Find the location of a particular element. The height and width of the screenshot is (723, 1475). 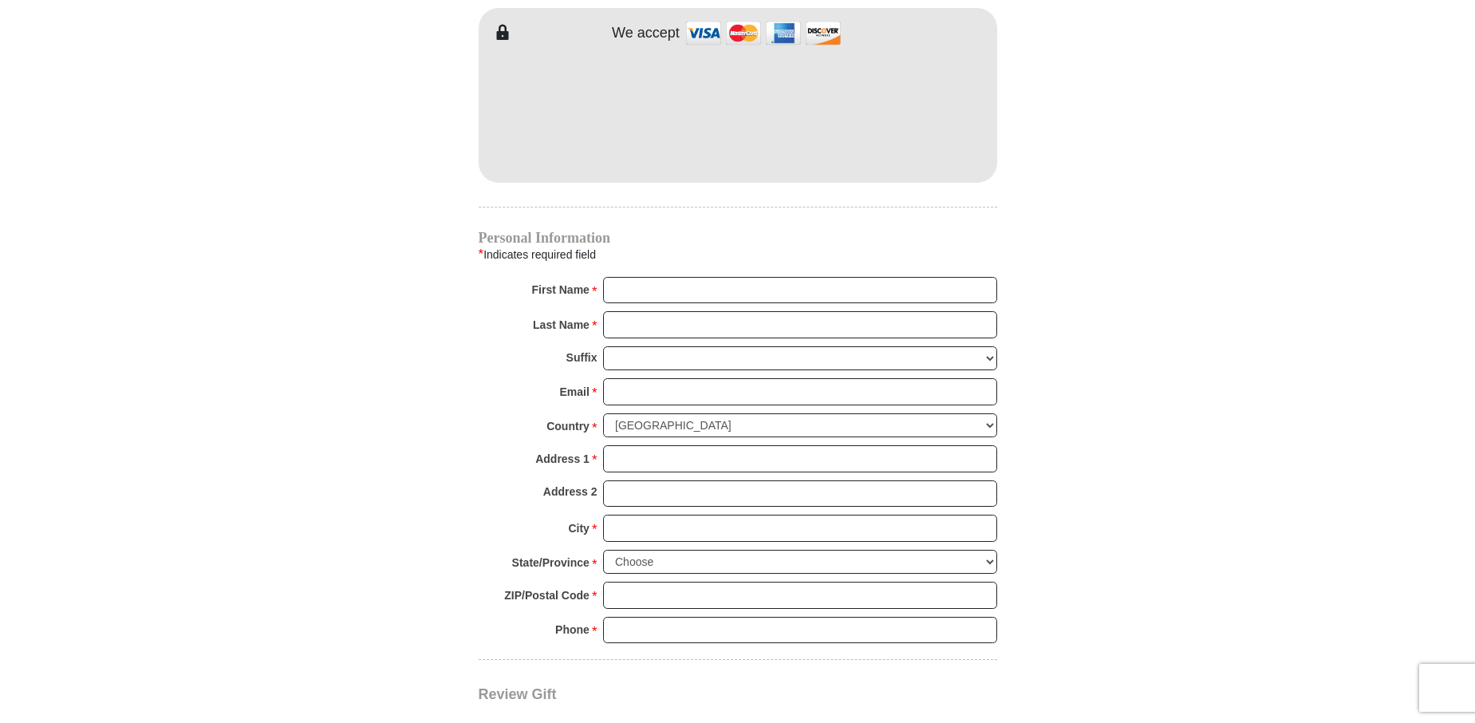

h4: We accept is located at coordinates (645, 34).